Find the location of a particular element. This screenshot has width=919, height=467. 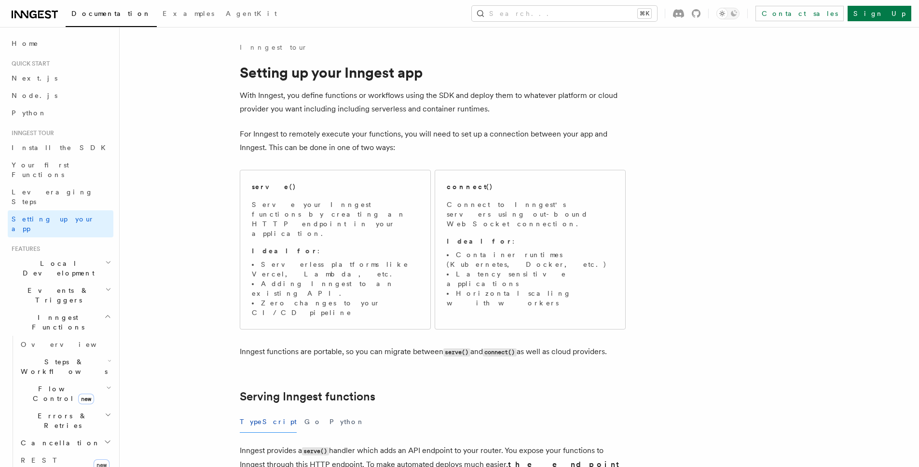

span: Steps & Workflows is located at coordinates (62, 367).